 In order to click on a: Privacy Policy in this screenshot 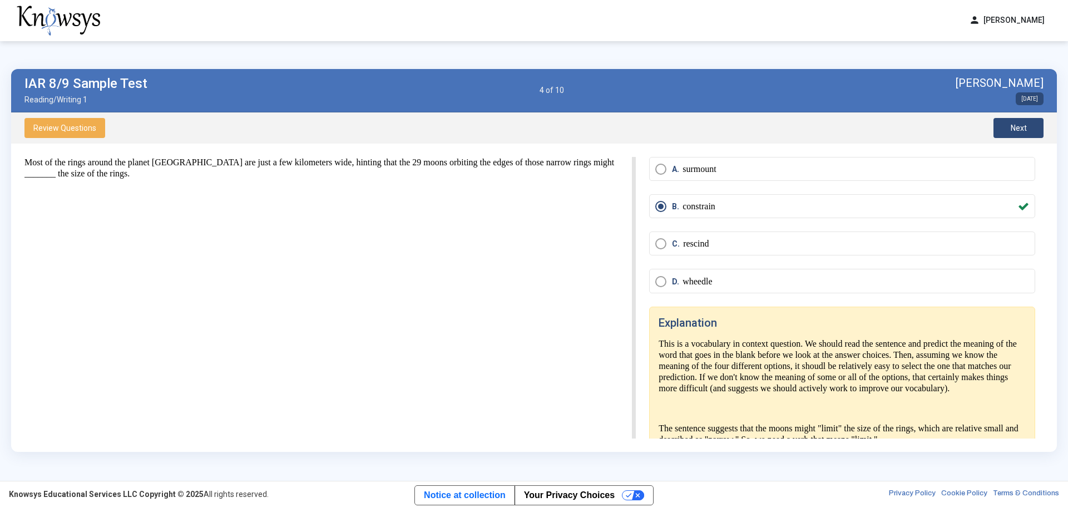, I will do `click(913, 494)`.